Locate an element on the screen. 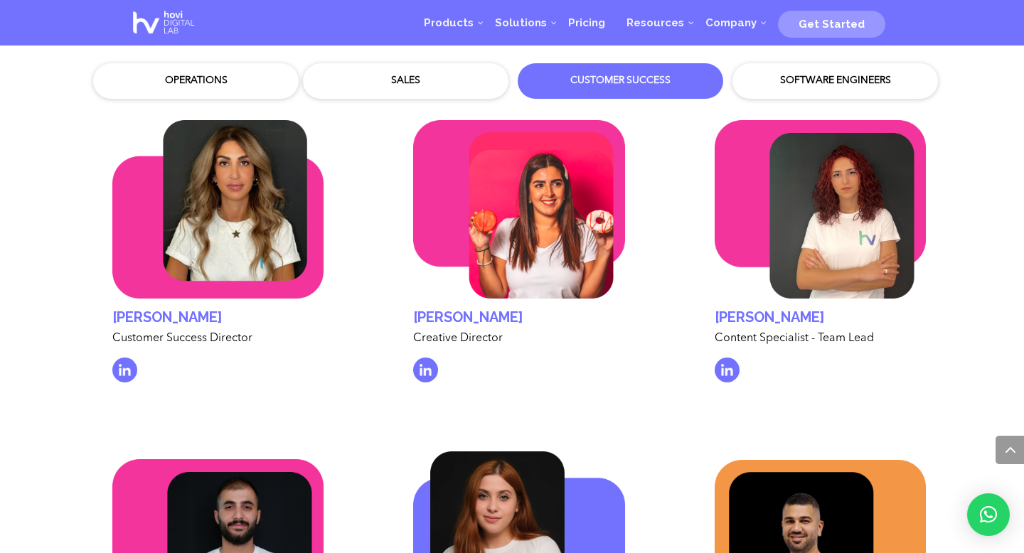  span: Solutions is located at coordinates (521, 23).